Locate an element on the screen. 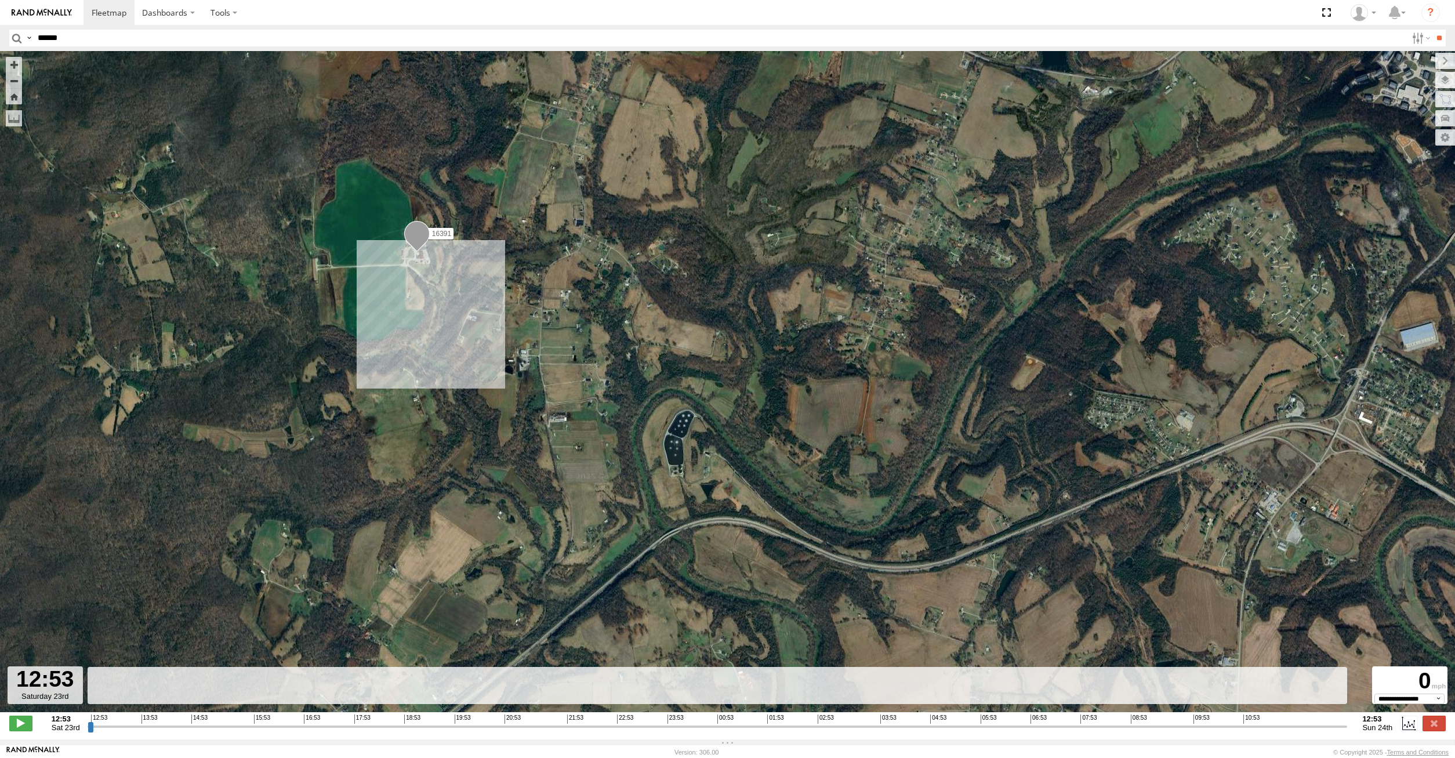 This screenshot has width=1455, height=758. span: 01:53 is located at coordinates (775, 719).